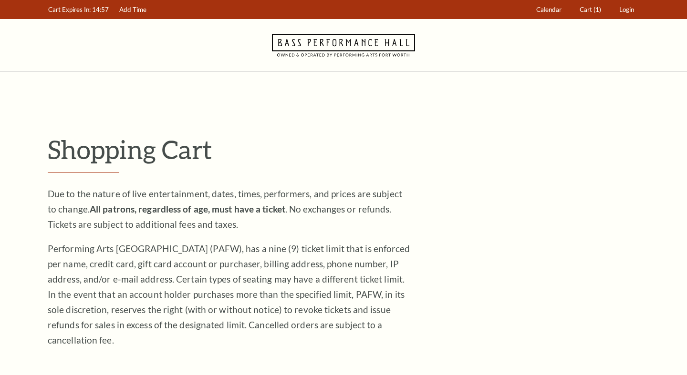 This screenshot has width=687, height=375. I want to click on p: Shopping Cart, so click(343, 149).